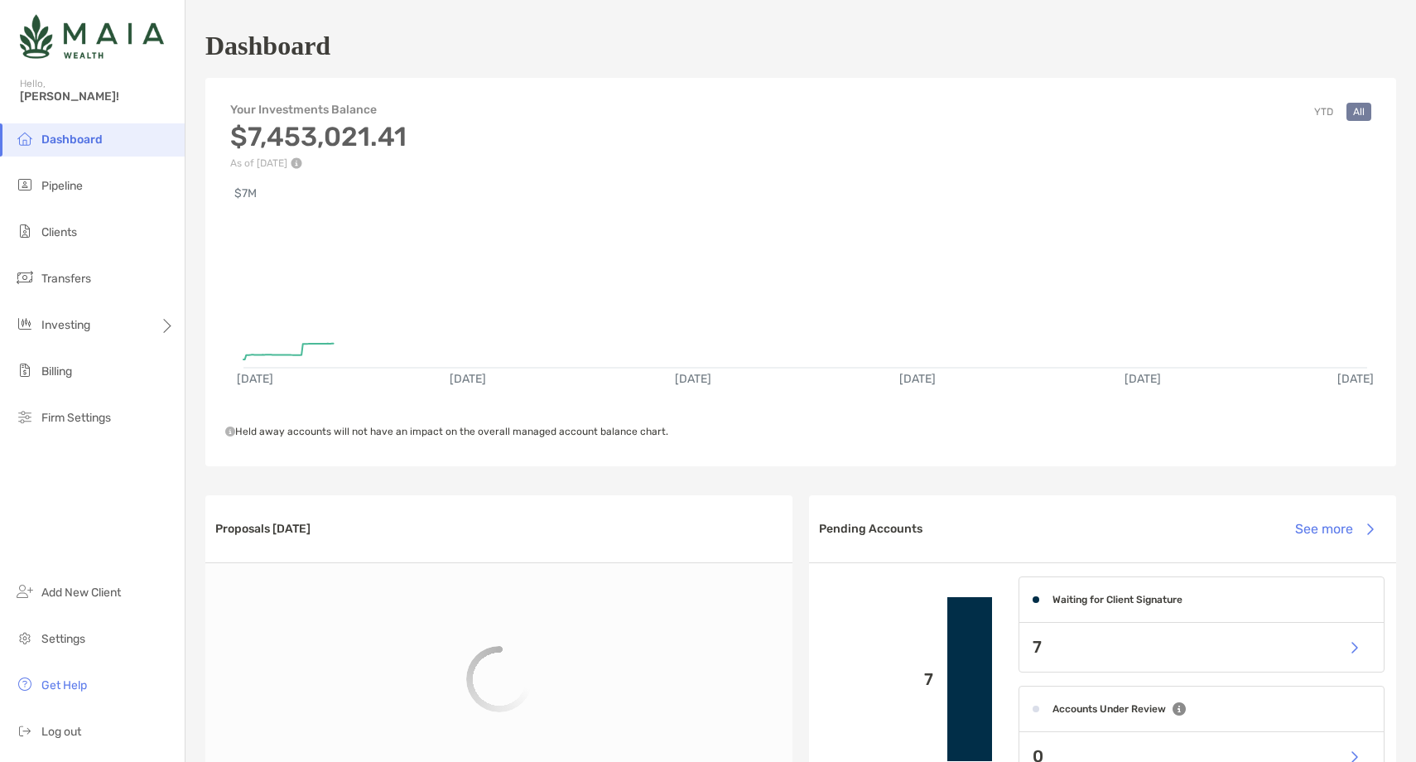 Image resolution: width=1416 pixels, height=762 pixels. I want to click on span: Transfers, so click(66, 278).